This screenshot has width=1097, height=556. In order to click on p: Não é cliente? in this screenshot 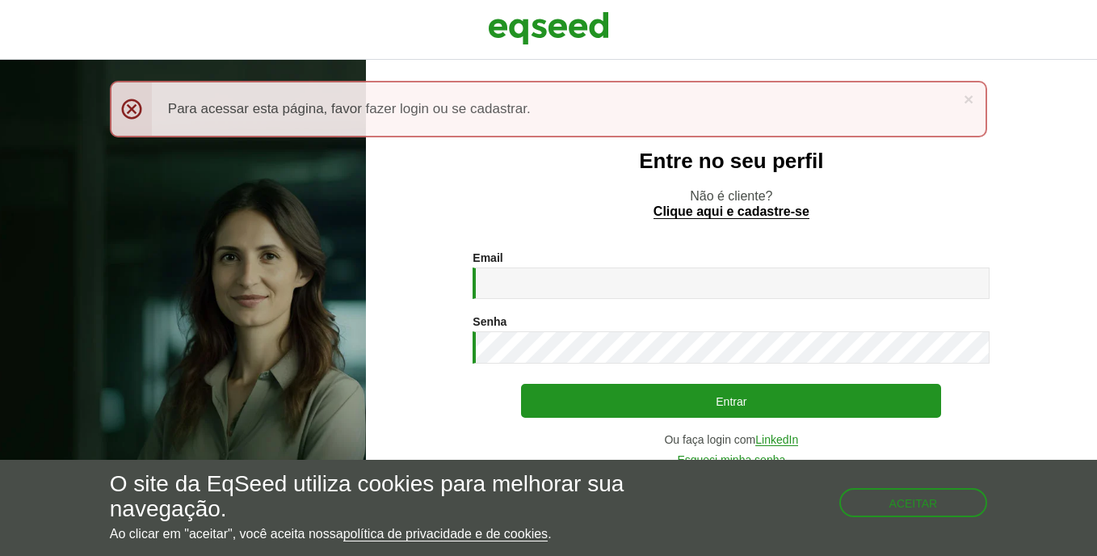, I will do `click(731, 204)`.